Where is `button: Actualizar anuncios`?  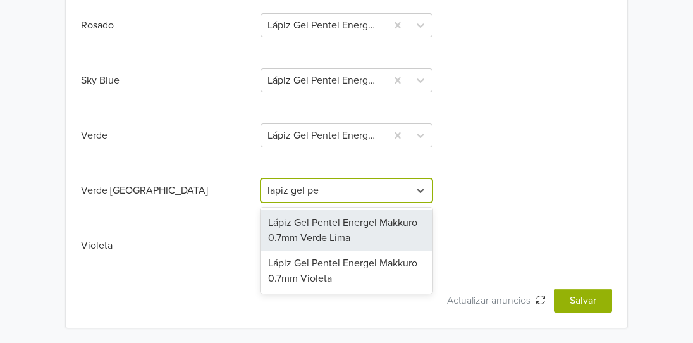 button: Actualizar anuncios is located at coordinates (496, 300).